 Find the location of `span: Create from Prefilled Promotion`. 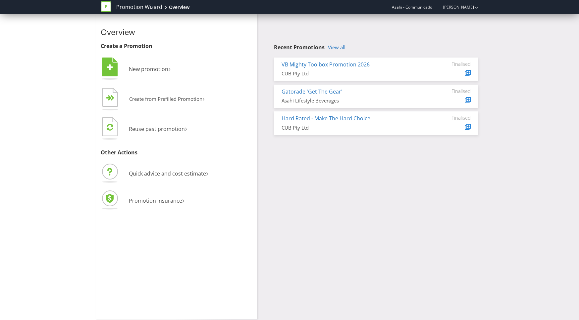

span: Create from Prefilled Promotion is located at coordinates (165, 99).